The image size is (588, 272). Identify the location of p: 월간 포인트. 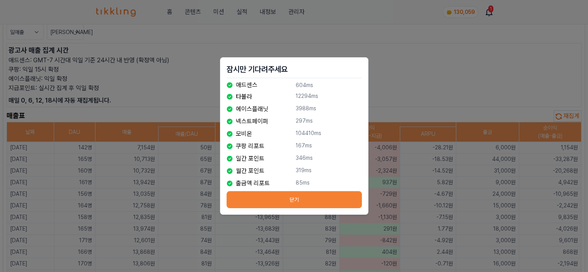
(250, 171).